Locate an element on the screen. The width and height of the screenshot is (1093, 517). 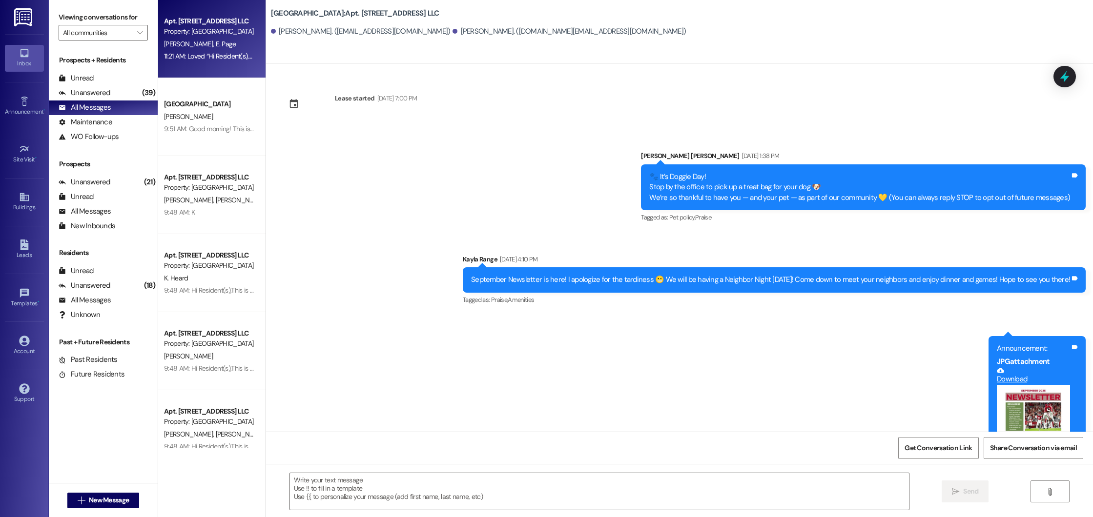
a: Support is located at coordinates (24, 394).